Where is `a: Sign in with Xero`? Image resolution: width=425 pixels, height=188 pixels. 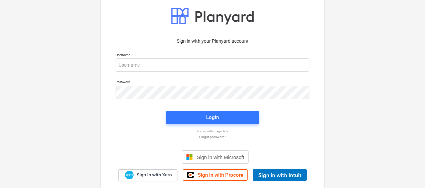 a: Sign in with Xero is located at coordinates (148, 175).